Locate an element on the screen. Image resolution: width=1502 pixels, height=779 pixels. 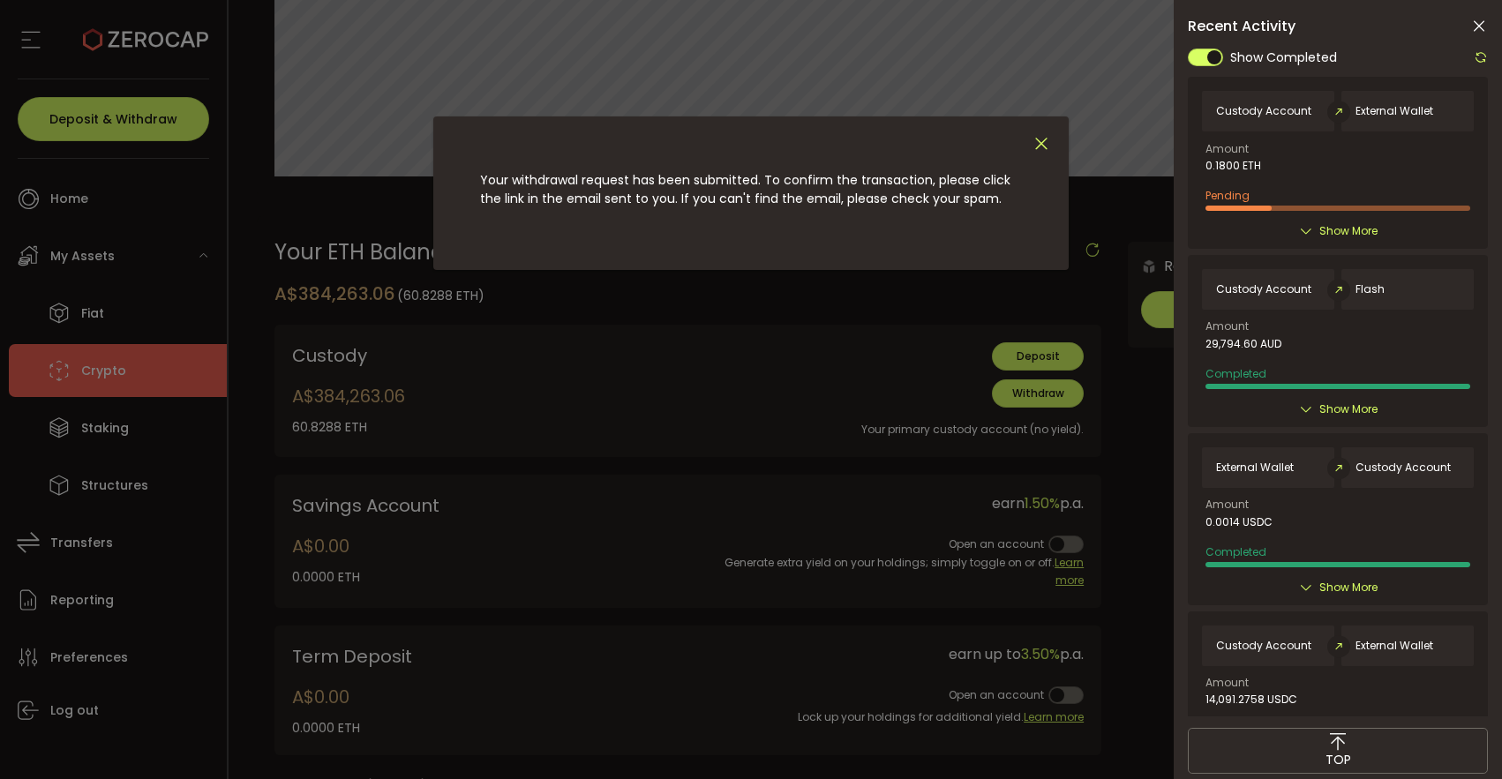
span: Your withdrawal request has been submitted. To confirm the transaction, please click the link in ... is located at coordinates (745, 189).